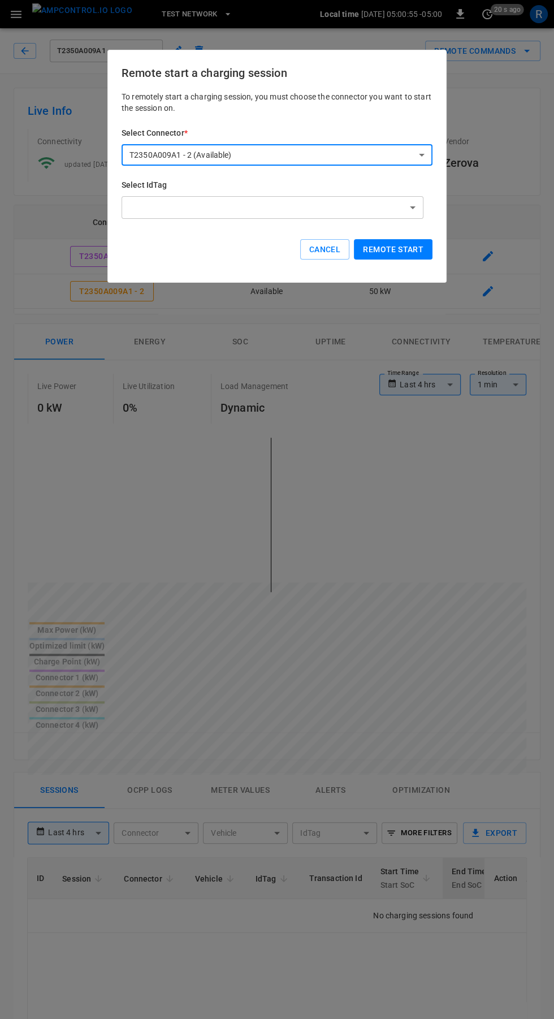 This screenshot has width=554, height=1019. Describe the element at coordinates (277, 73) in the screenshot. I see `h6: Remote start a charging session` at that location.